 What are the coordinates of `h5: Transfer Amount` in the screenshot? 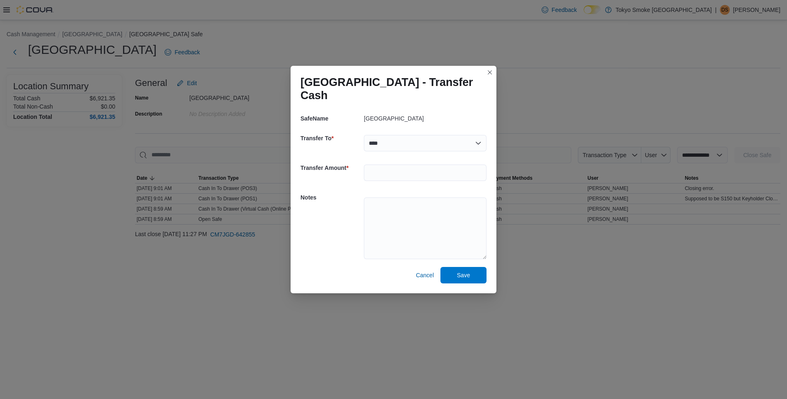 It's located at (331, 168).